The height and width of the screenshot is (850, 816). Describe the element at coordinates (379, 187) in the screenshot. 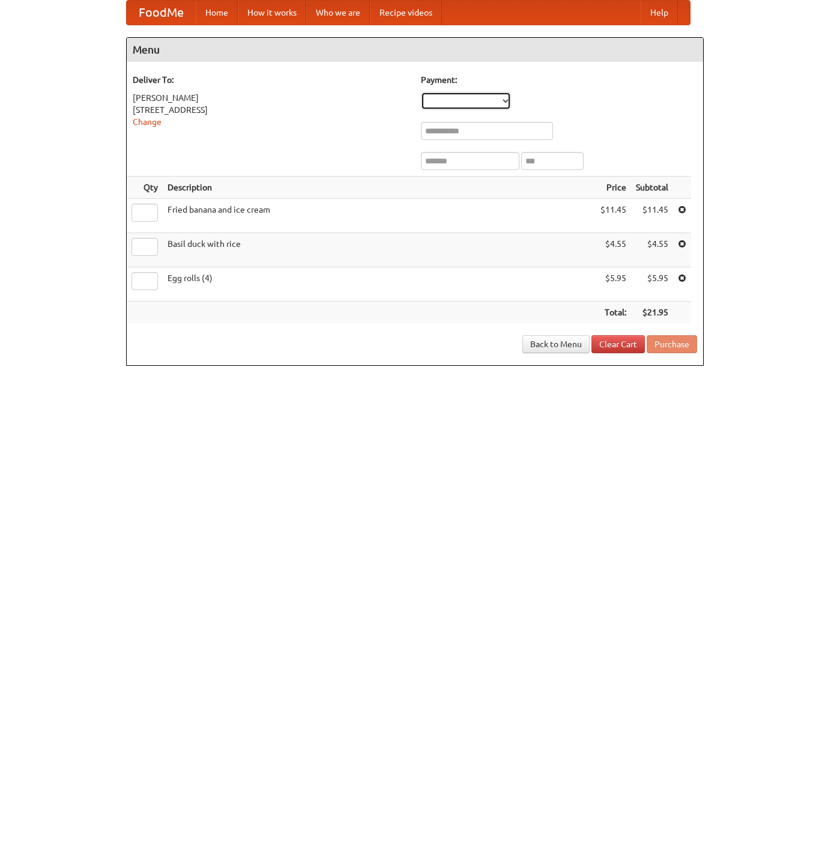

I see `th: Description` at that location.